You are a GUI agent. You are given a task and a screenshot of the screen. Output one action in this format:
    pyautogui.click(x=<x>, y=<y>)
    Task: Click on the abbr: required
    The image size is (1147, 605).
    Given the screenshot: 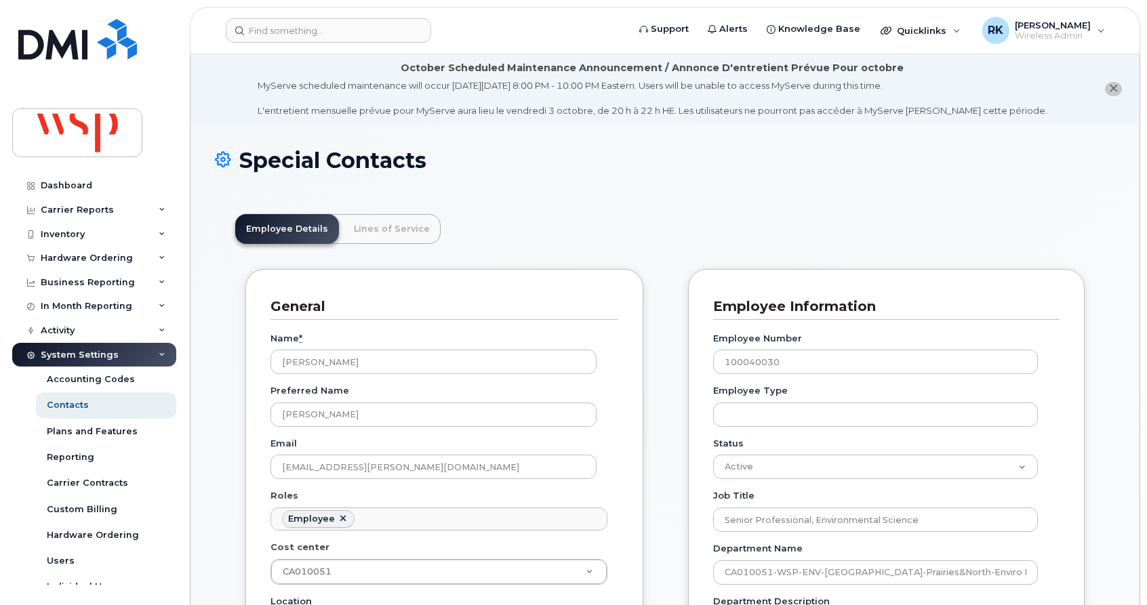 What is the action you would take?
    pyautogui.click(x=300, y=338)
    